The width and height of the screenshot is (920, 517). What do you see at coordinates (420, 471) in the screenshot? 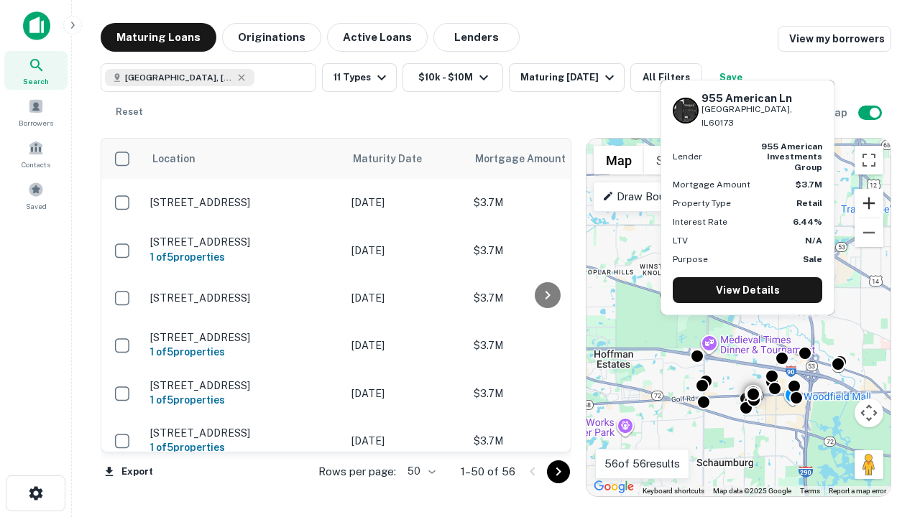
I see `div: 50` at bounding box center [420, 471].